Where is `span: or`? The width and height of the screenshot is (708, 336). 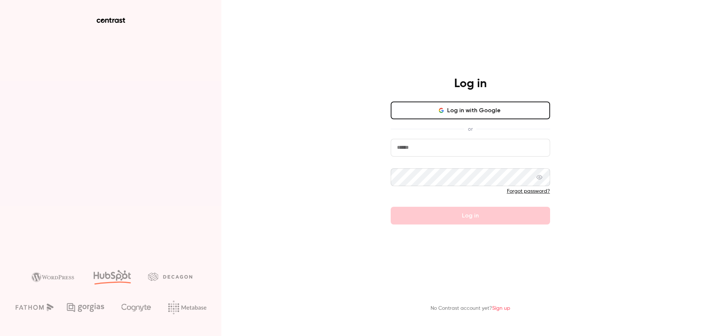
span: or is located at coordinates (470, 129).